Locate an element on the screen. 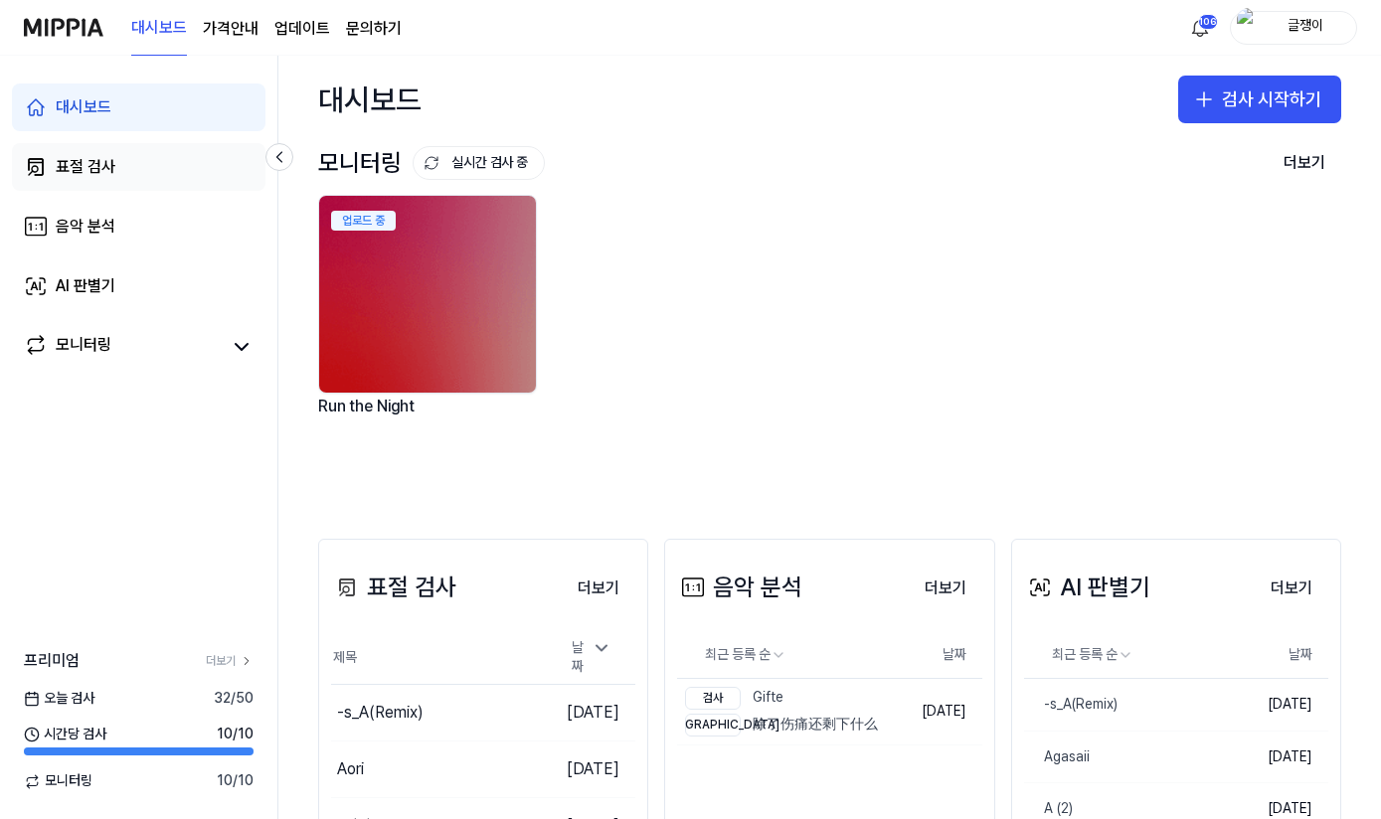 This screenshot has width=1381, height=819. button: 실시간 검사 중 is located at coordinates (478, 163).